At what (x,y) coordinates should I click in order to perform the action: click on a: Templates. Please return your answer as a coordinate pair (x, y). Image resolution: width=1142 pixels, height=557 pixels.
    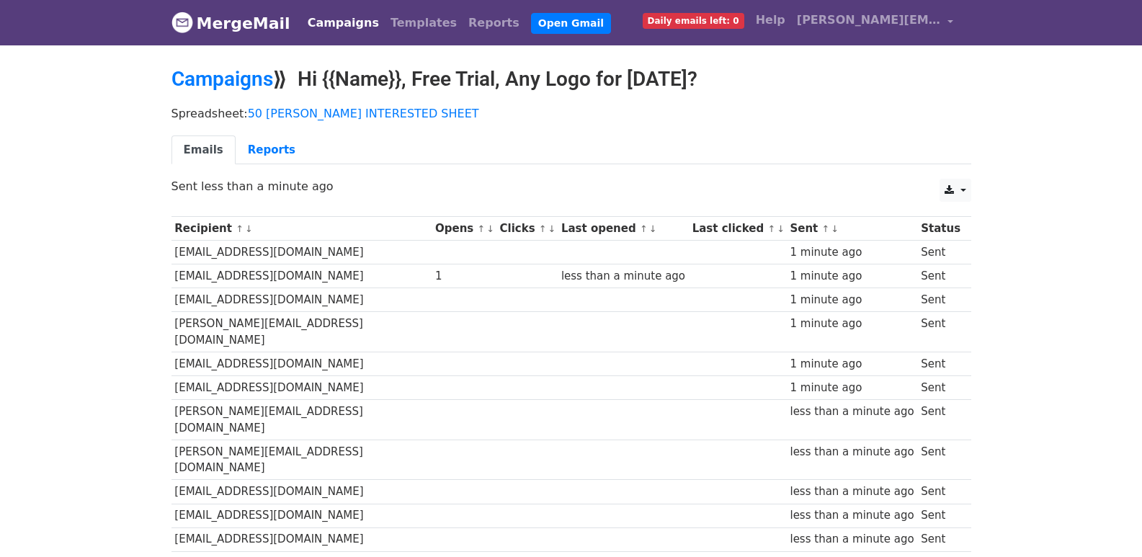
    Looking at the image, I should click on (424, 23).